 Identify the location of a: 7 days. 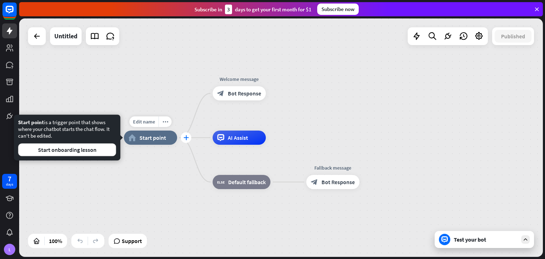
(10, 181).